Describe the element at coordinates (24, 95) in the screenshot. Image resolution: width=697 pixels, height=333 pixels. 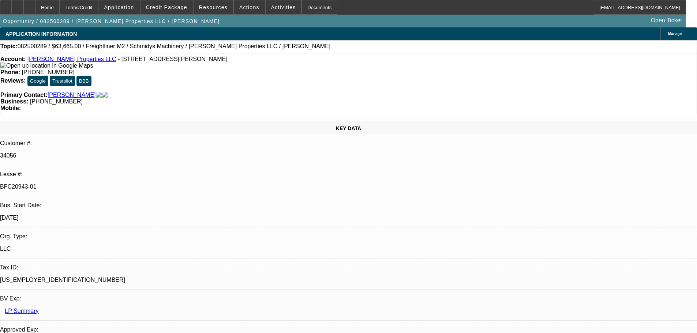
I see `strong: Primary Contact:` at that location.